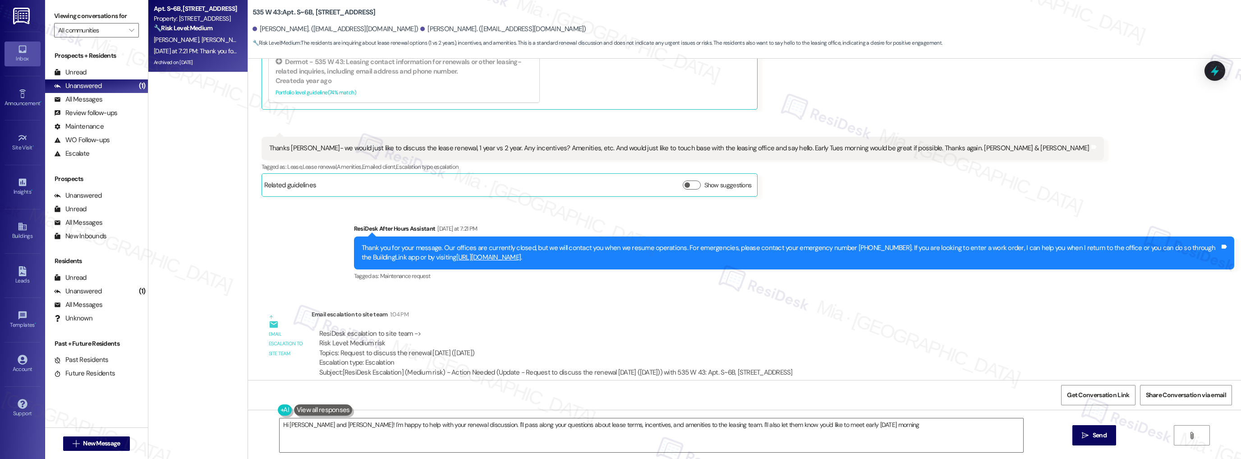 The width and height of the screenshot is (1241, 459). Describe the element at coordinates (23, 364) in the screenshot. I see `a: Account` at that location.